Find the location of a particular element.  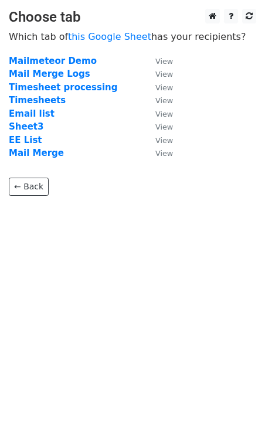

a: Mailmeteor Demo is located at coordinates (53, 61).